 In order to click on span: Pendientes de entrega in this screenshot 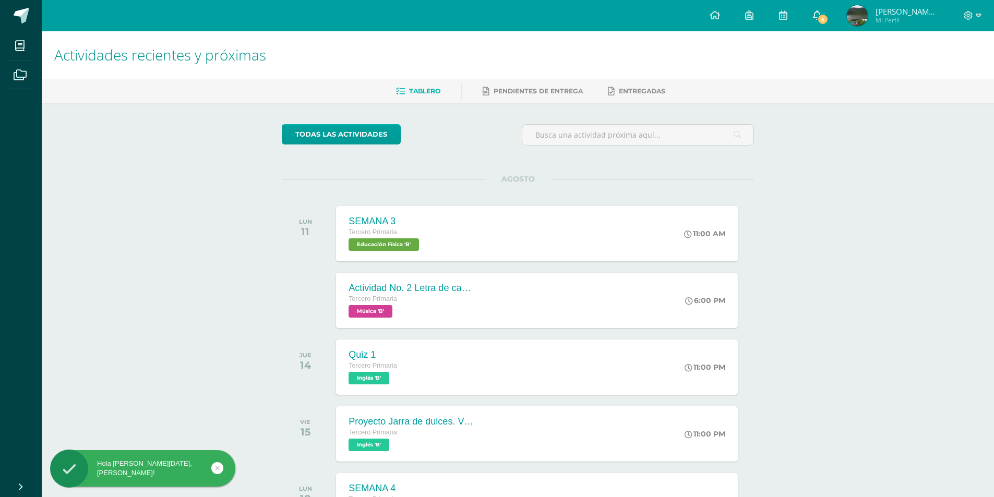, I will do `click(538, 91)`.